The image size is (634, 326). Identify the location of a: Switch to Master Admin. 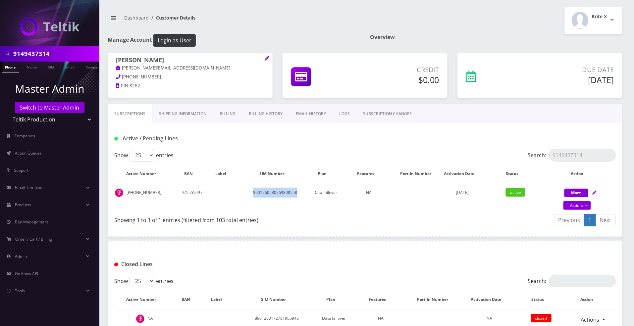
(50, 108).